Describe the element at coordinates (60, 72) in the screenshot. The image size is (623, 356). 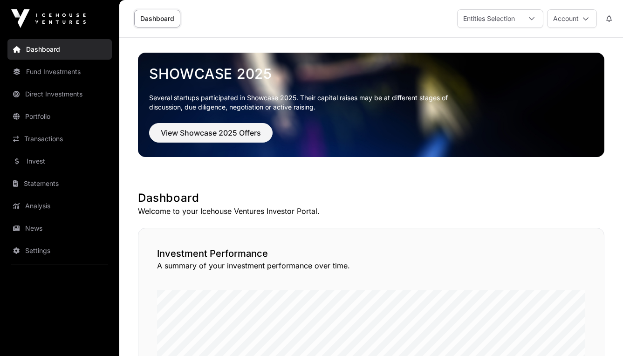
I see `a: Fund Investments` at that location.